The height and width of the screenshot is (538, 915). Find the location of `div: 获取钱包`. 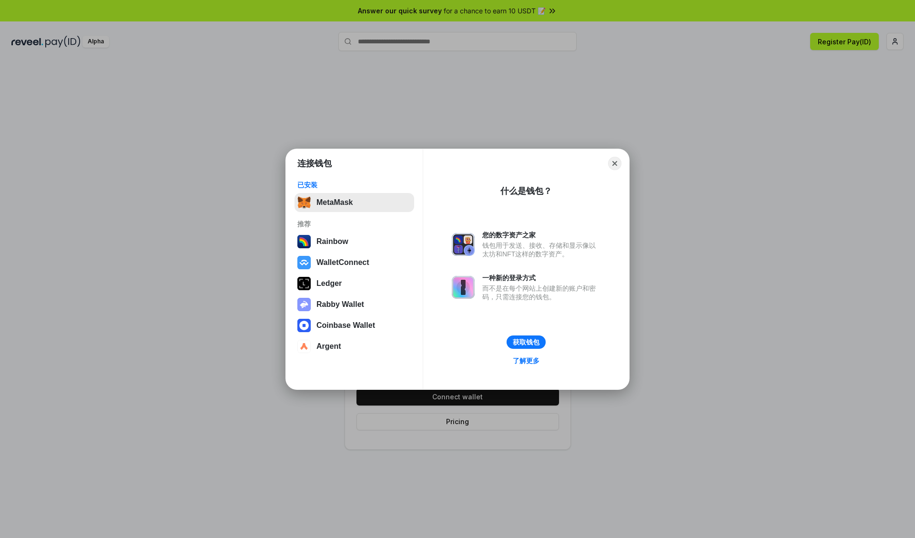

div: 获取钱包 is located at coordinates (526, 342).